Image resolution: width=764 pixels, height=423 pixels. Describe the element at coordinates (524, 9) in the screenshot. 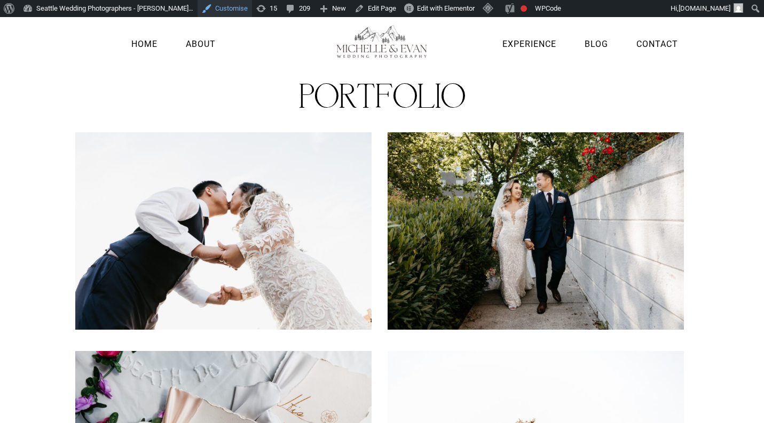

I see `div: Focus keyphrase not set` at that location.